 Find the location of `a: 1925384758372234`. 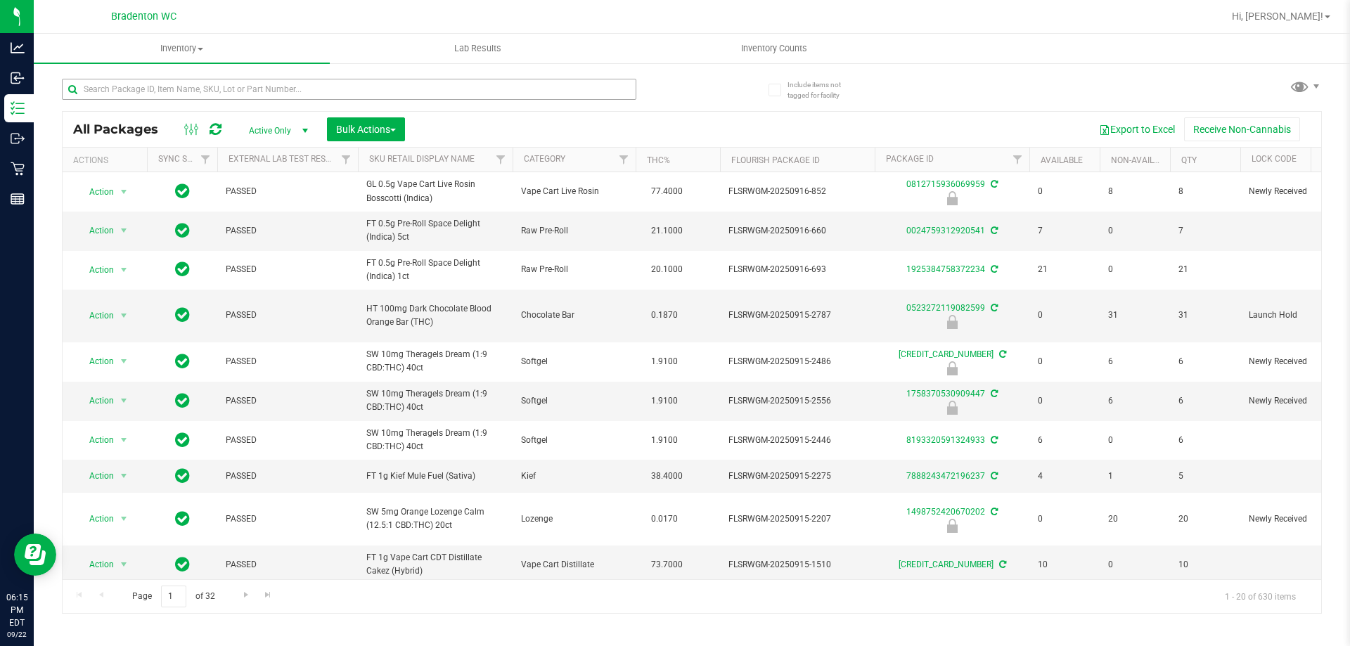

a: 1925384758372234 is located at coordinates (946, 269).